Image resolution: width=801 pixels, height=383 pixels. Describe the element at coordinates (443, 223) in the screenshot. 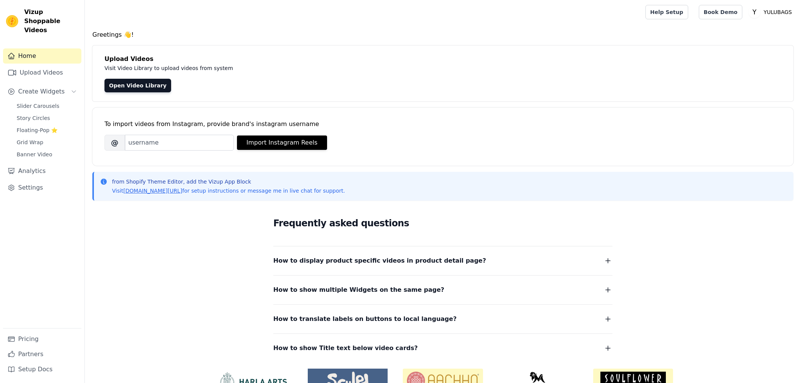

I see `h2: Frequently asked questions` at that location.